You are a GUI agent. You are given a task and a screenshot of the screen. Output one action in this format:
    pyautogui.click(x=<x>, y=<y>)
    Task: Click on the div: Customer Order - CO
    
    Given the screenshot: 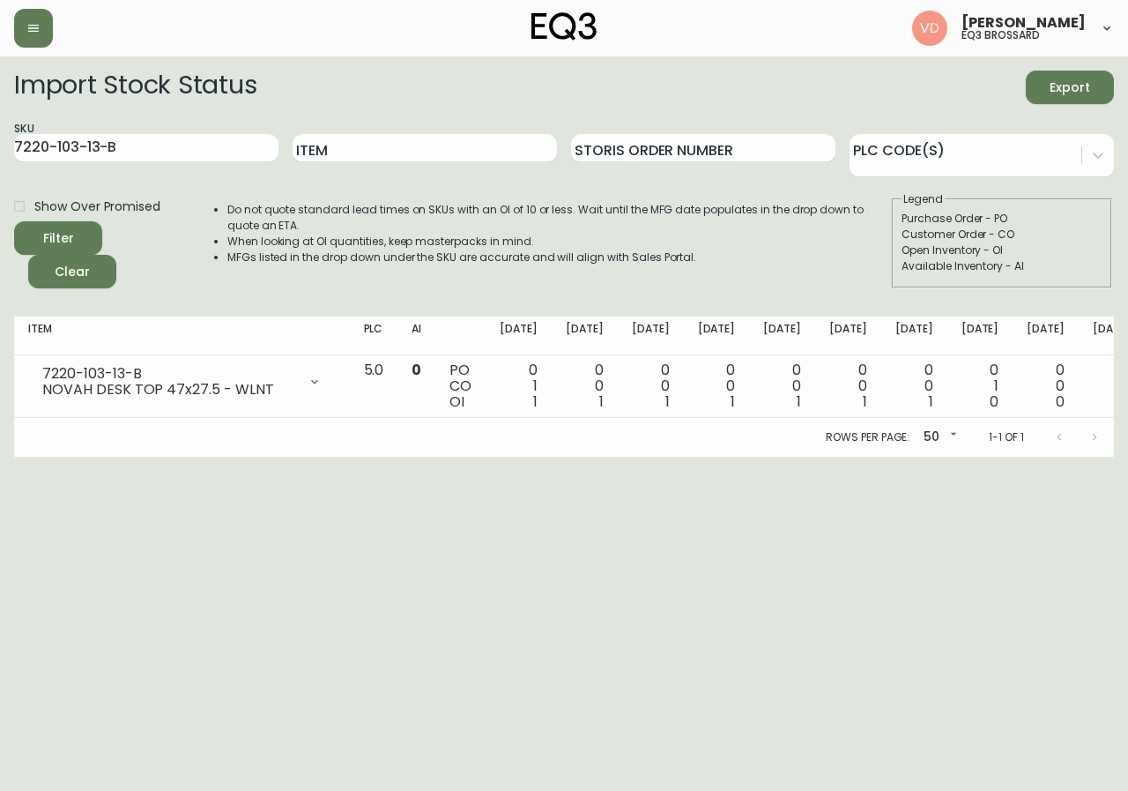 What is the action you would take?
    pyautogui.click(x=1002, y=234)
    